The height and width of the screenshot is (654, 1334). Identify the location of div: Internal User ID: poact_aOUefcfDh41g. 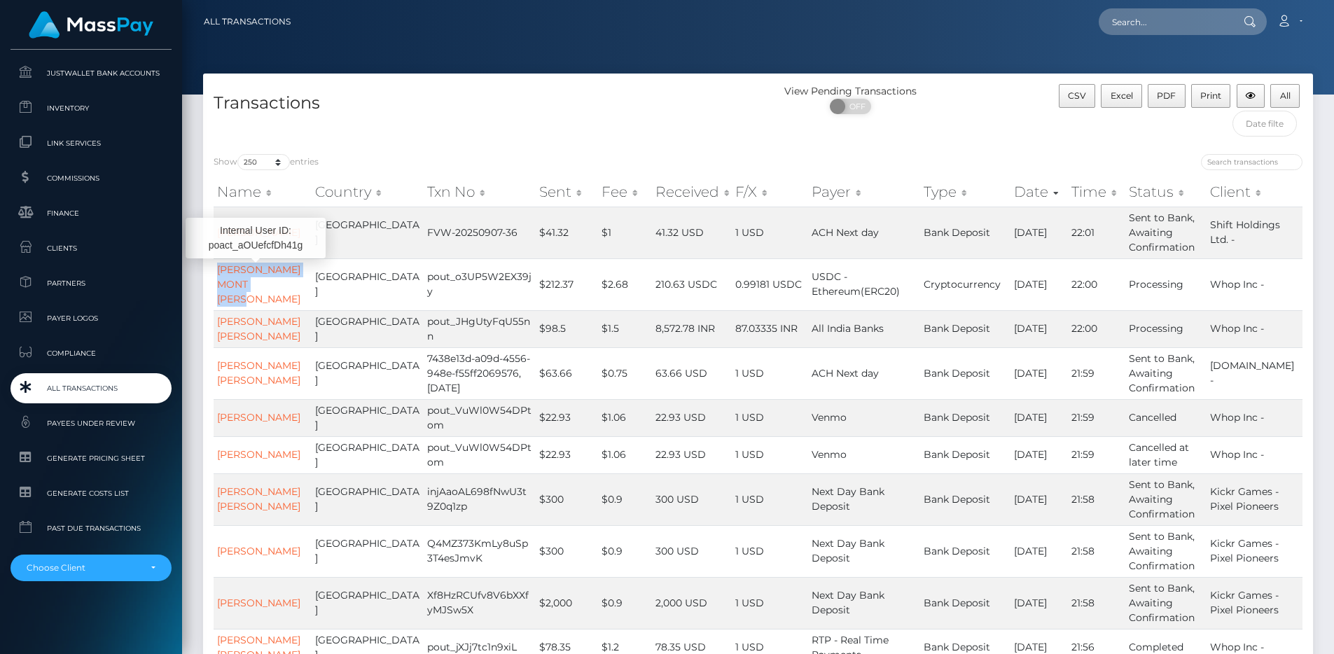
(256, 238).